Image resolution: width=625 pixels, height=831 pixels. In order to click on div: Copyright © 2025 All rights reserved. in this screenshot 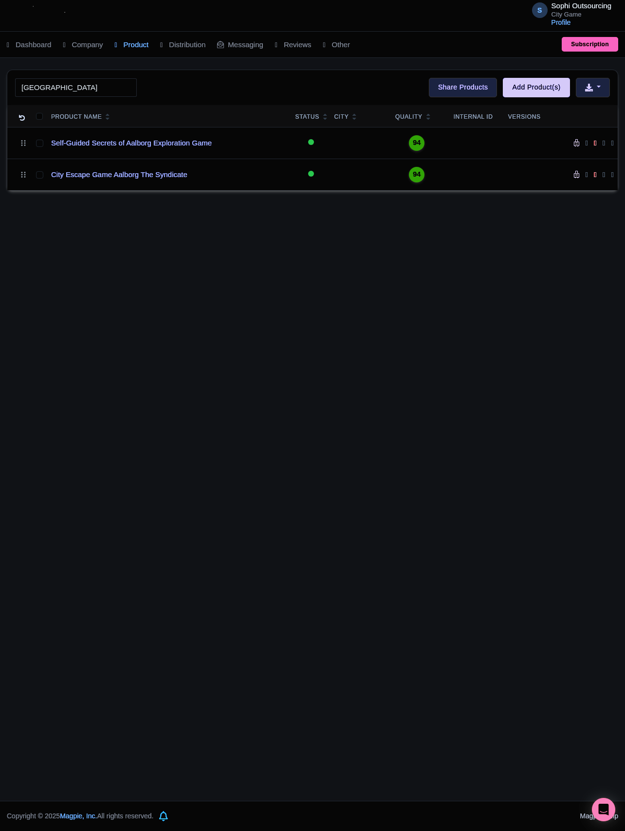, I will do `click(80, 816)`.